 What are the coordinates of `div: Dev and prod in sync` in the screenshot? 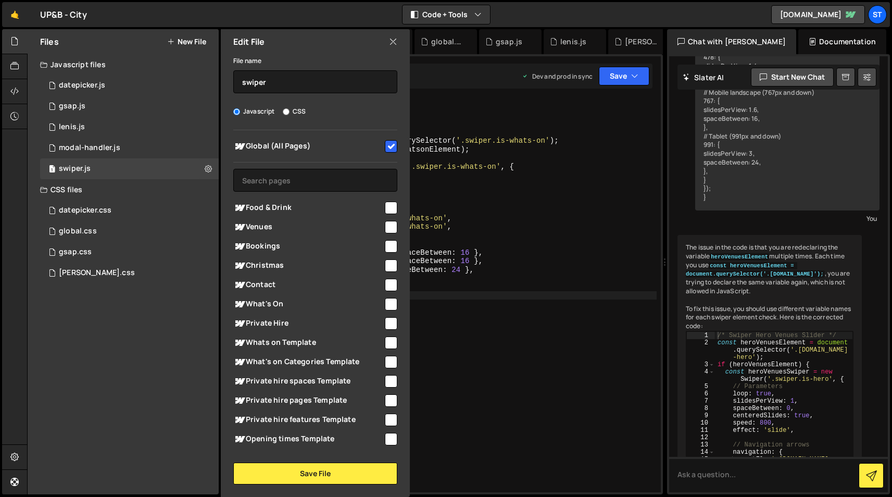 It's located at (557, 76).